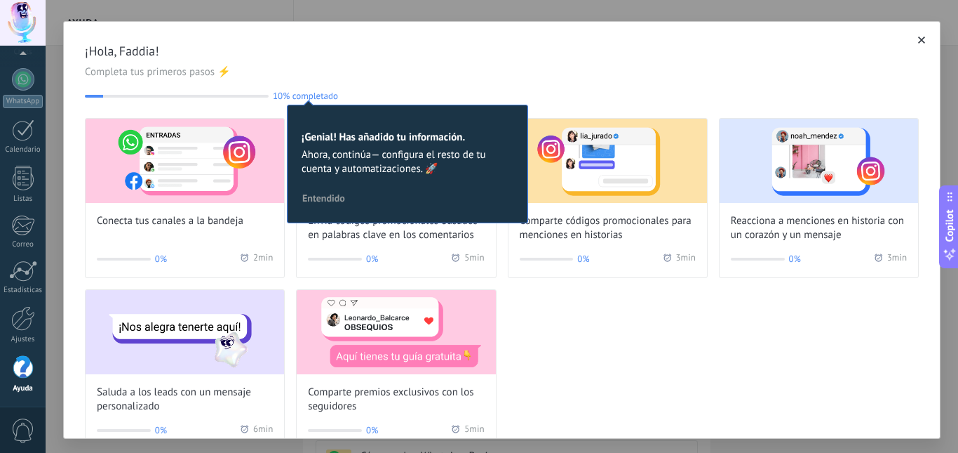  I want to click on span: Completa tus primeros pasos ⚡, so click(502, 72).